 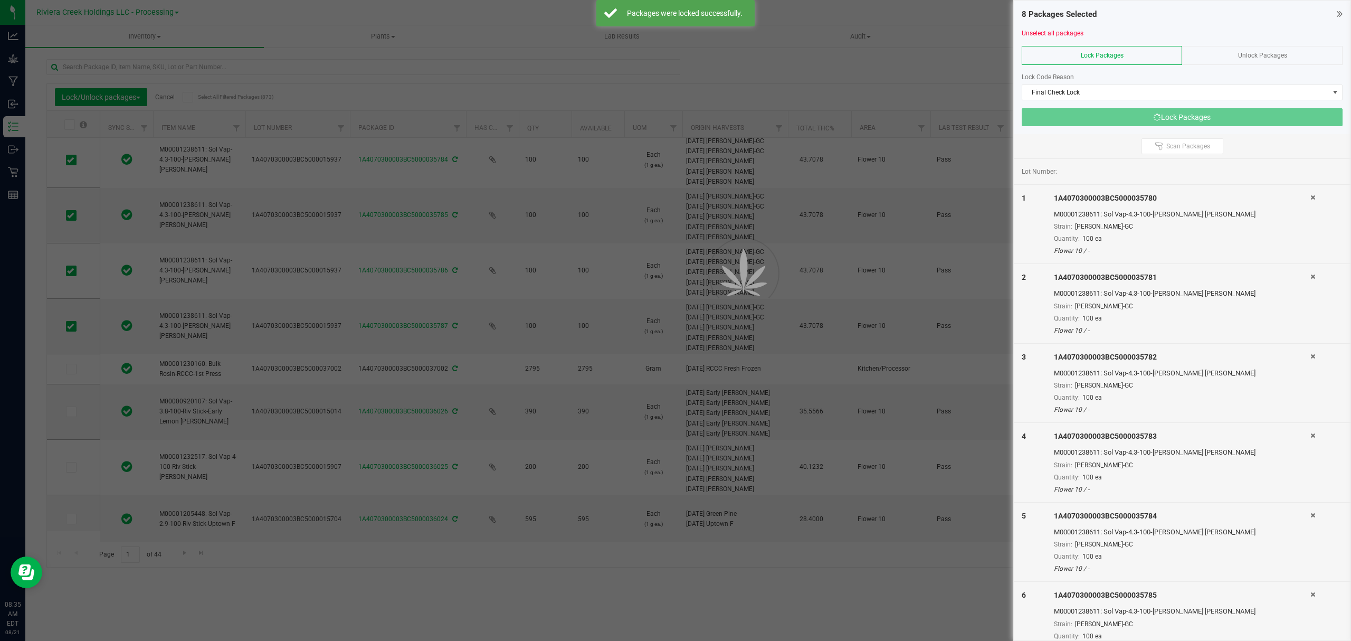 What do you see at coordinates (684, 13) in the screenshot?
I see `div: Packages were locked successfully.` at bounding box center [684, 13].